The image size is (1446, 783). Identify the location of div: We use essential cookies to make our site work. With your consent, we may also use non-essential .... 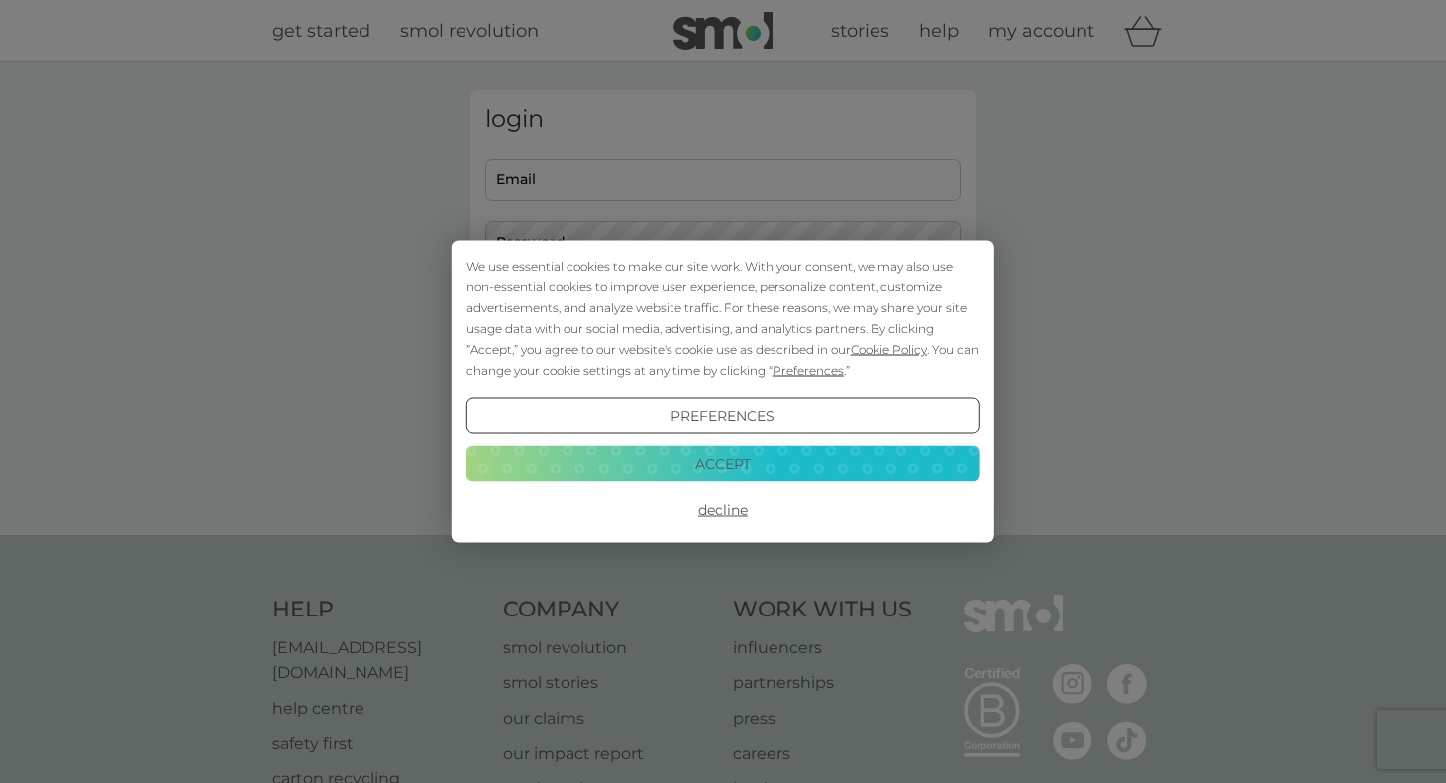
(723, 318).